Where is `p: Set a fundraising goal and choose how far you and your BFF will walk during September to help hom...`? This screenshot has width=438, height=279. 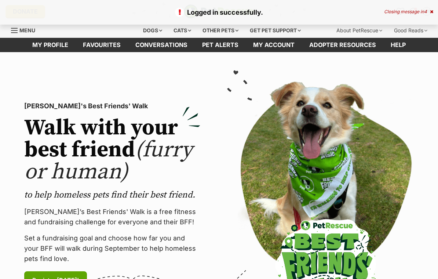
p: Set a fundraising goal and choose how far you and your BFF will walk during September to help hom... is located at coordinates (112, 248).